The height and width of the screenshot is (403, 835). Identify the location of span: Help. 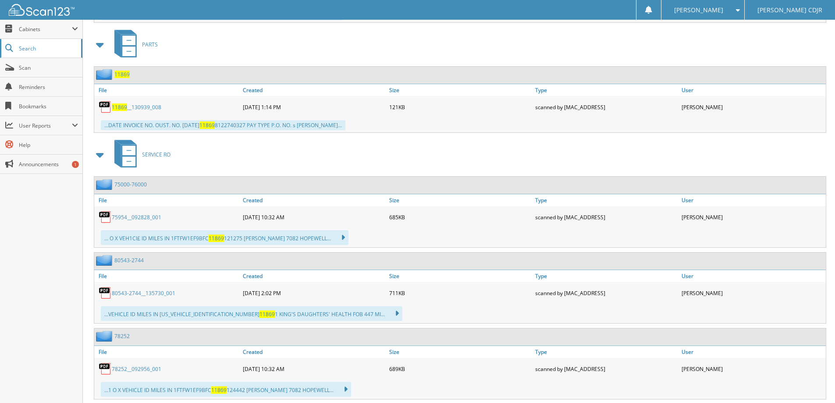
(48, 145).